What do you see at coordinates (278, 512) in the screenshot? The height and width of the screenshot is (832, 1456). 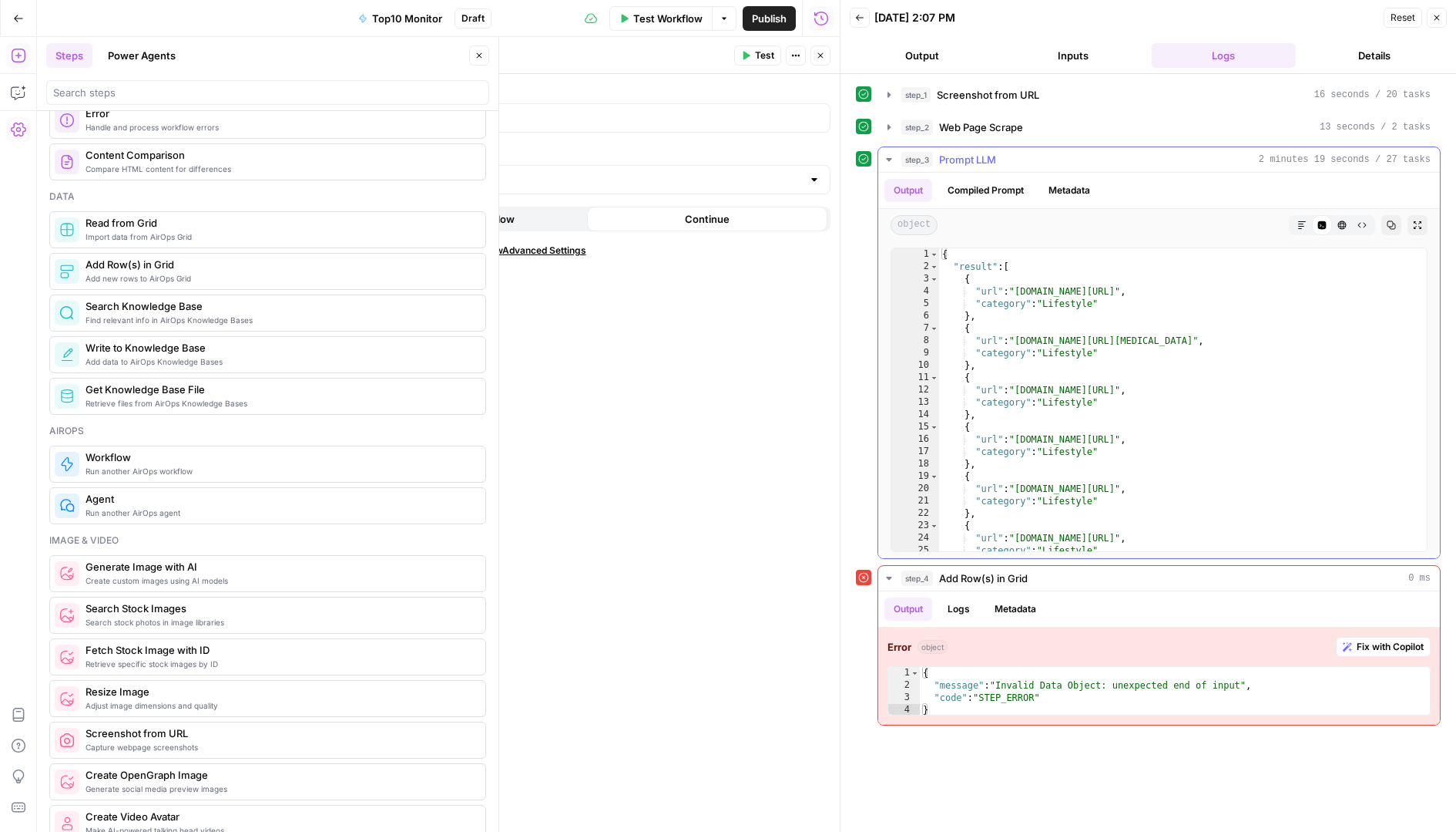 I see `span: Run another AirOps agent` at bounding box center [278, 512].